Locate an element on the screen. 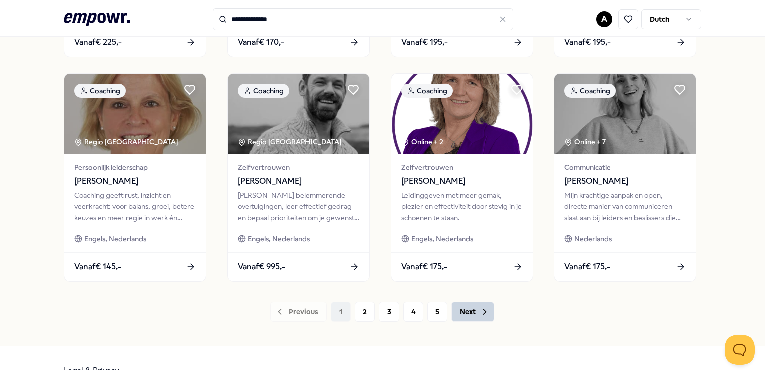 The width and height of the screenshot is (765, 370). button: 2 is located at coordinates (365, 312).